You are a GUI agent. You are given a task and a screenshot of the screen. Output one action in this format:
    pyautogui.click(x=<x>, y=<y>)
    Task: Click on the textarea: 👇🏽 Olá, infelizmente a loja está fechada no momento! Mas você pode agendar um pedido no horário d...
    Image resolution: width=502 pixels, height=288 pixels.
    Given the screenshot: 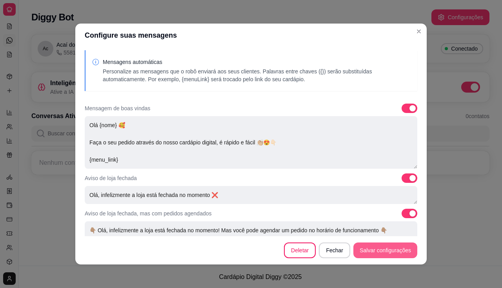 What is the action you would take?
    pyautogui.click(x=251, y=239)
    